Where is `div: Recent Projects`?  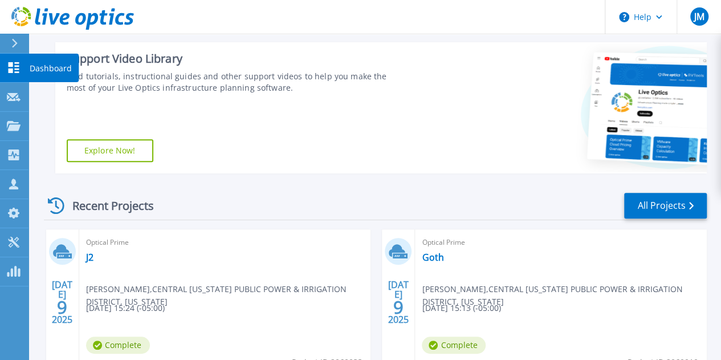
div: Recent Projects is located at coordinates (107, 205).